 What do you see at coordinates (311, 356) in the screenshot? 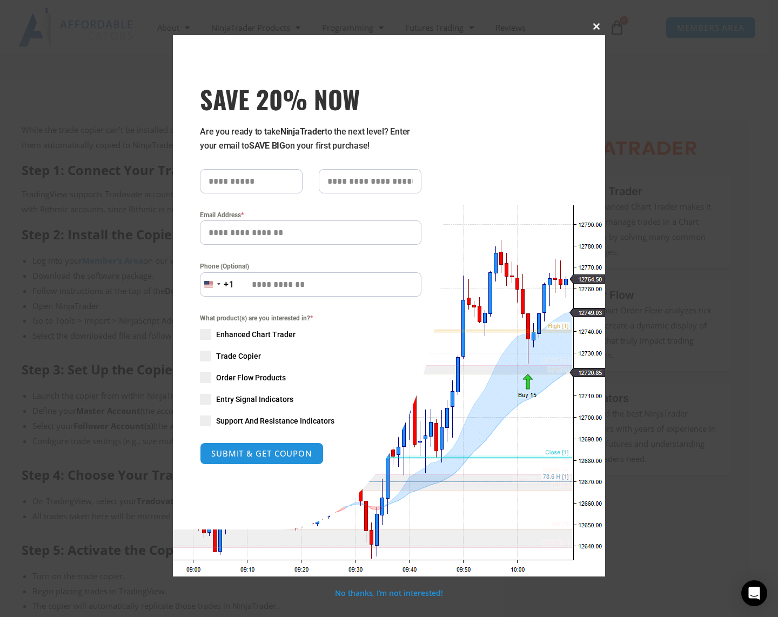
I see `label: Trade Copier` at bounding box center [311, 356].